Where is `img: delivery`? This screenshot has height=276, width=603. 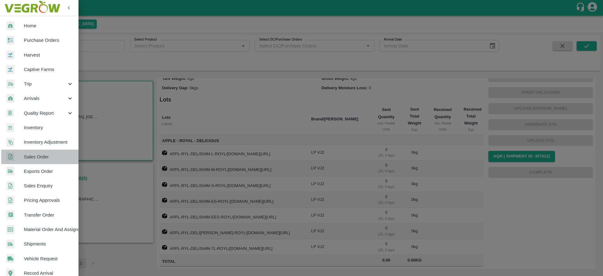 img: delivery is located at coordinates (10, 84).